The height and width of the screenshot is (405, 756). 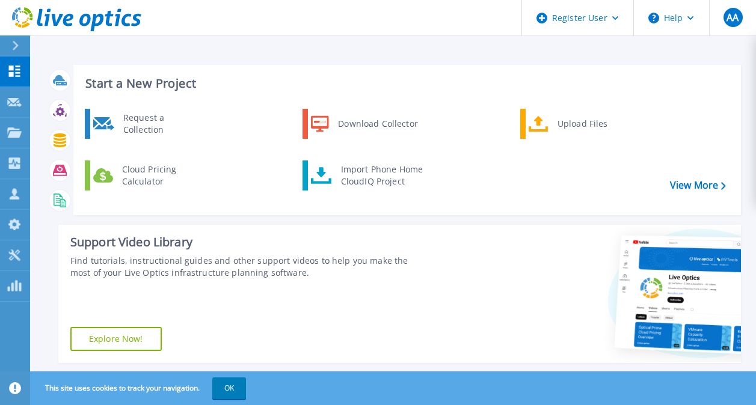 What do you see at coordinates (581, 124) in the screenshot?
I see `a: Upload Files` at bounding box center [581, 124].